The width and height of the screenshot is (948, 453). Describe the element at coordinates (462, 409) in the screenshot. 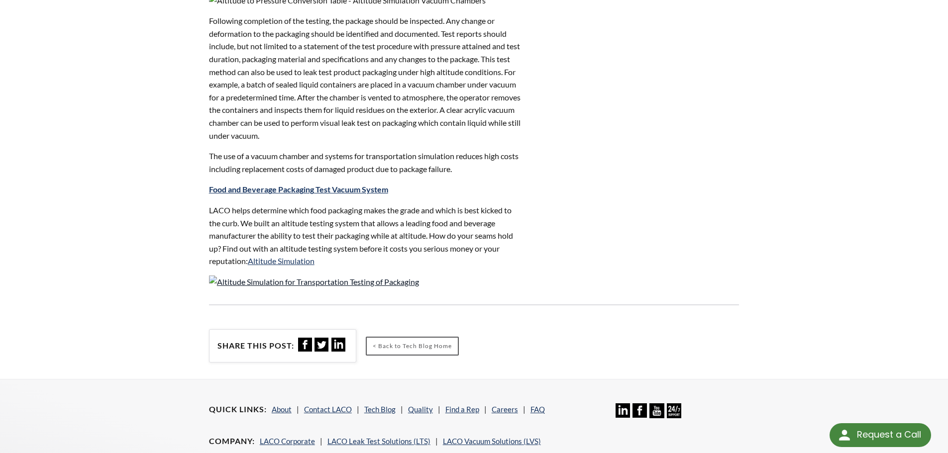

I see `a: Find a Rep` at that location.